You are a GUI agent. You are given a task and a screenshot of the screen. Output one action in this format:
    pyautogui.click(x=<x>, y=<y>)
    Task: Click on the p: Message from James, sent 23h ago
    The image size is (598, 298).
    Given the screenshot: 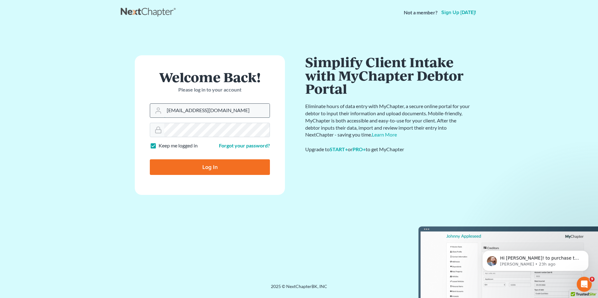 What is the action you would take?
    pyautogui.click(x=68, y=27)
    